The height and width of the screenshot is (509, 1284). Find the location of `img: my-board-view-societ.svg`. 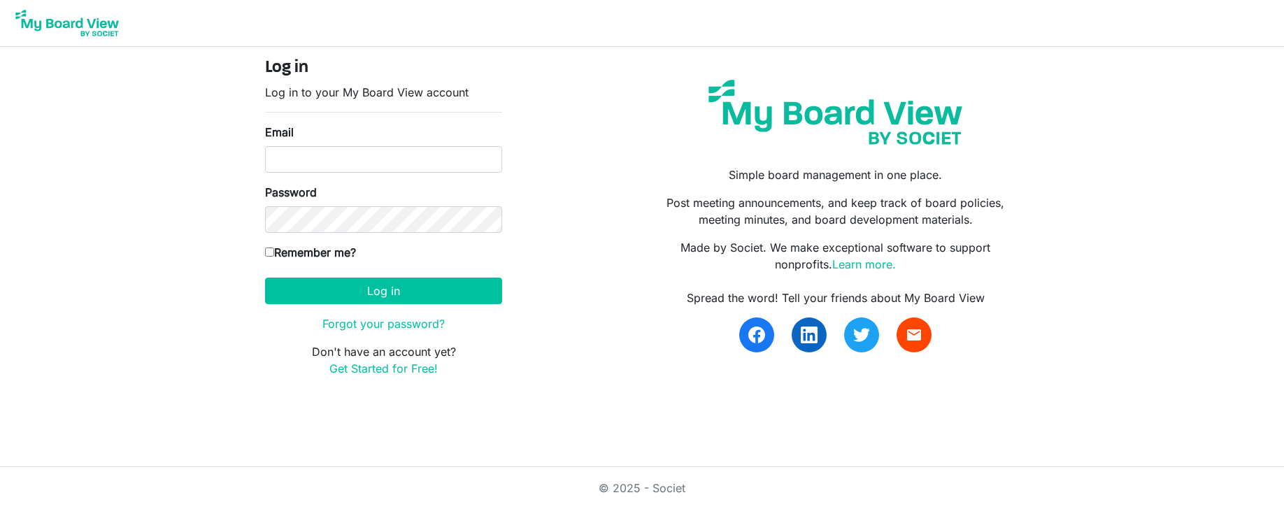

img: my-board-view-societ.svg is located at coordinates (835, 112).